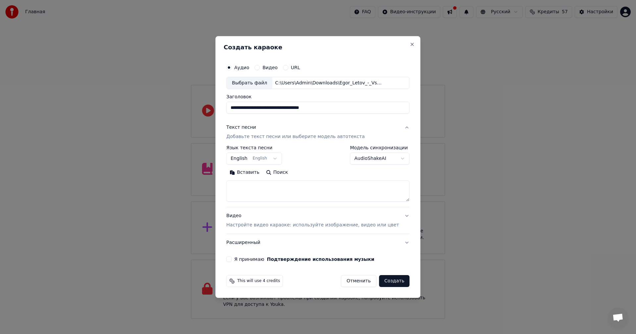 This screenshot has width=636, height=334. What do you see at coordinates (295, 68) in the screenshot?
I see `label: URL` at bounding box center [295, 68].